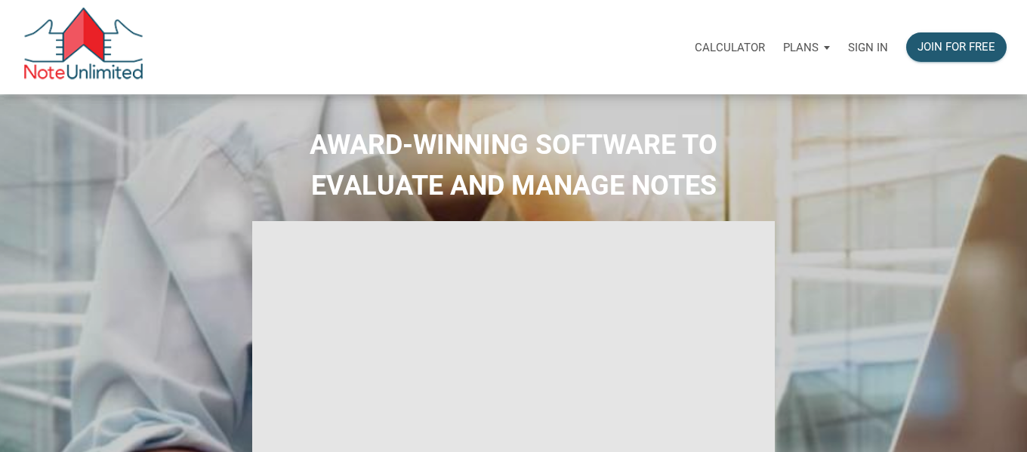 The image size is (1027, 452). What do you see at coordinates (729, 48) in the screenshot?
I see `p: Calculator` at bounding box center [729, 48].